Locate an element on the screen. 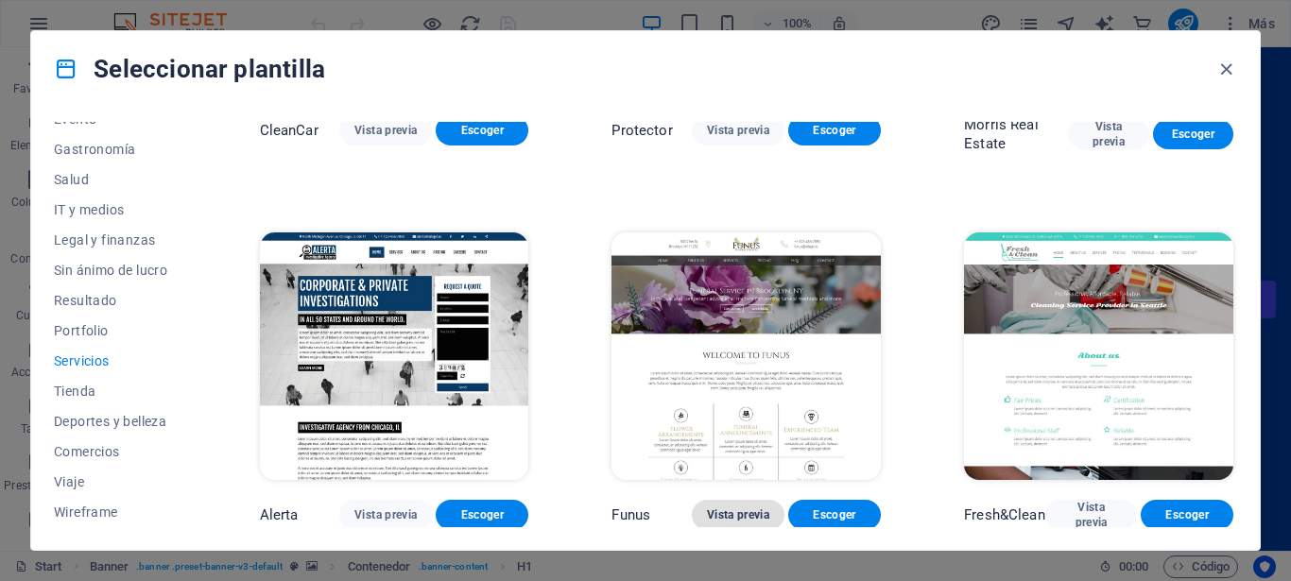 The height and width of the screenshot is (581, 1291). span: IT y medios is located at coordinates (115, 210).